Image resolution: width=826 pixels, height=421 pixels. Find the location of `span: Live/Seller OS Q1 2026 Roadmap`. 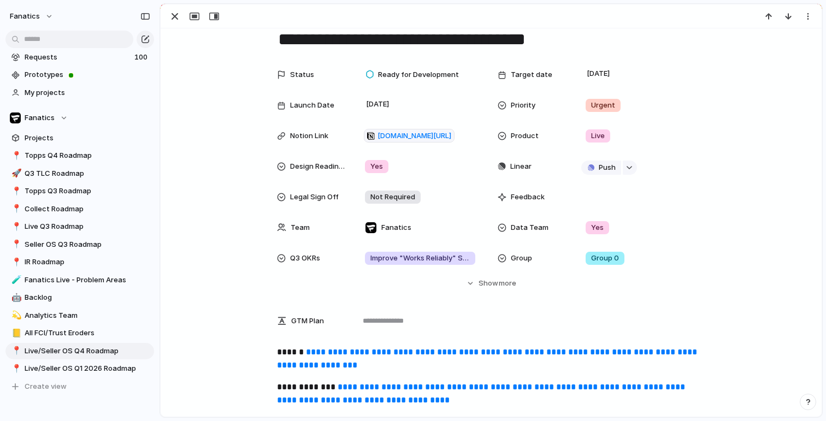

span: Live/Seller OS Q1 2026 Roadmap is located at coordinates (87, 369).